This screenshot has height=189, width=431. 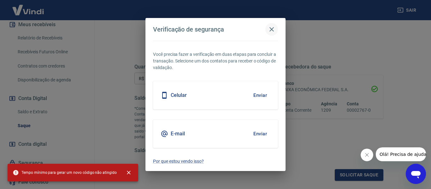 What do you see at coordinates (179, 95) in the screenshot?
I see `h5: Celular` at bounding box center [179, 95].